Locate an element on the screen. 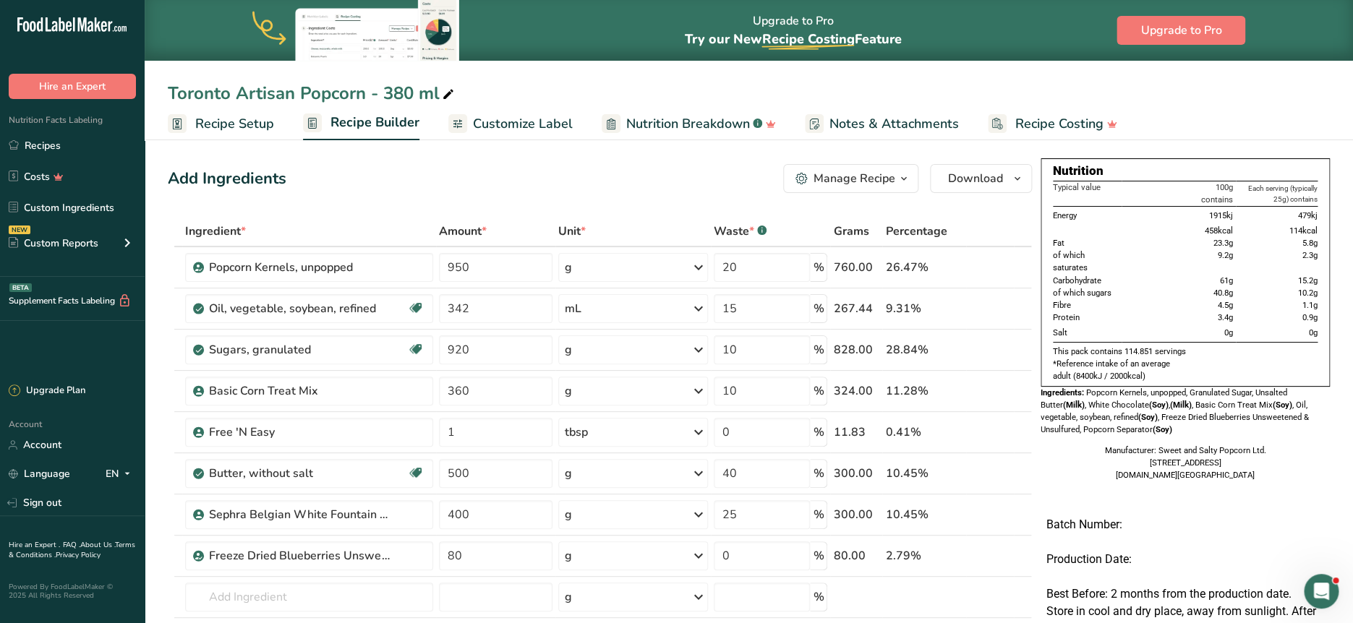 The height and width of the screenshot is (623, 1353). div: Butter, without salt is located at coordinates (299, 474).